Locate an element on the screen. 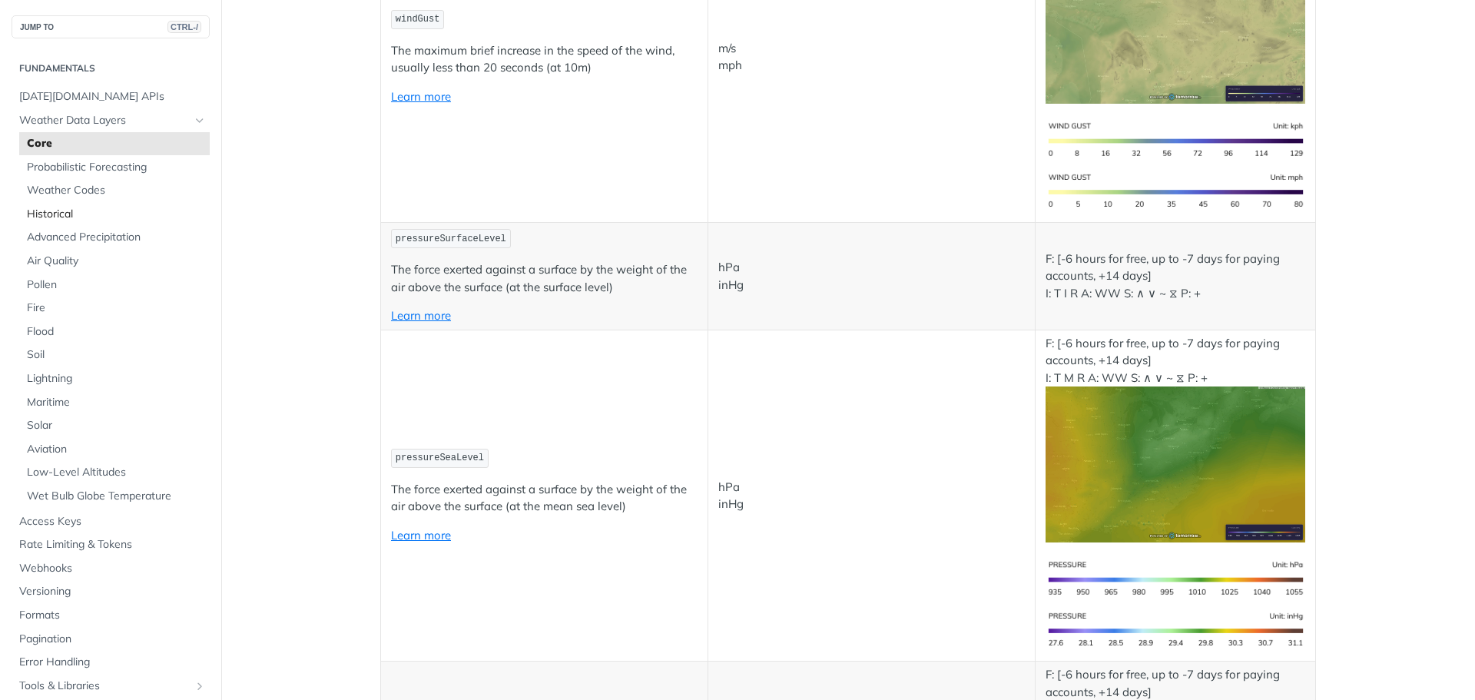  h2: Fundamentals is located at coordinates (111, 68).